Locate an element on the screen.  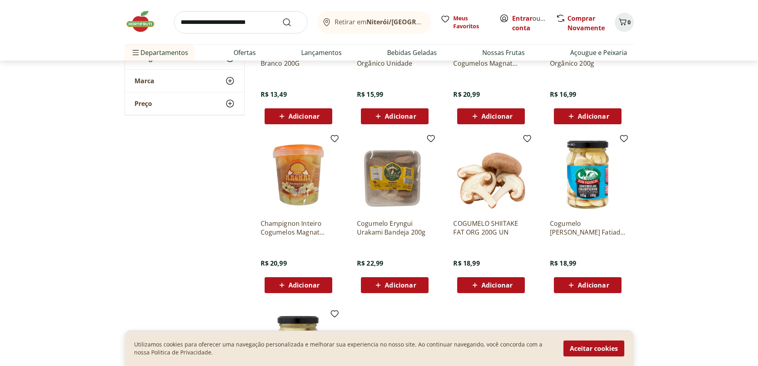
span: R$ 13,49 is located at coordinates (274, 94).